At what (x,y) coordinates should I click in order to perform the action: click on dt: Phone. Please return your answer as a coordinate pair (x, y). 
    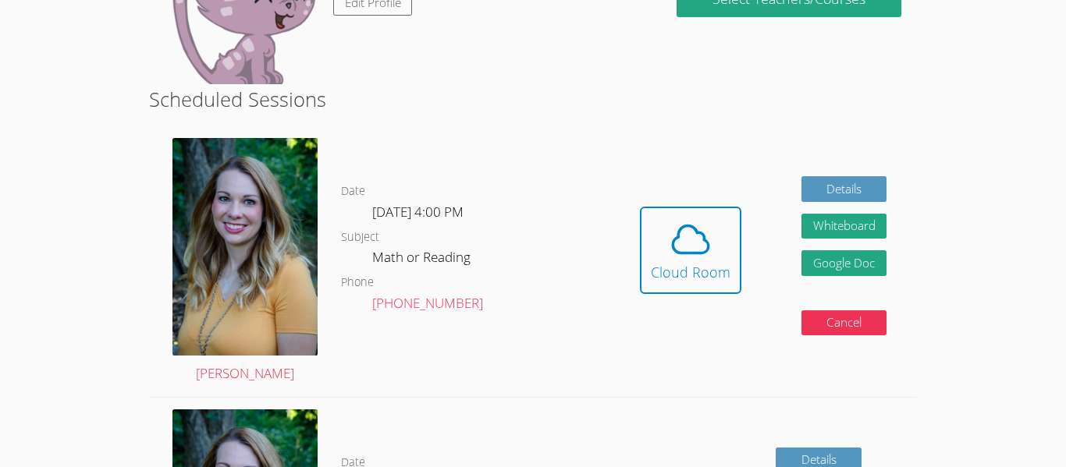
    Looking at the image, I should click on (357, 282).